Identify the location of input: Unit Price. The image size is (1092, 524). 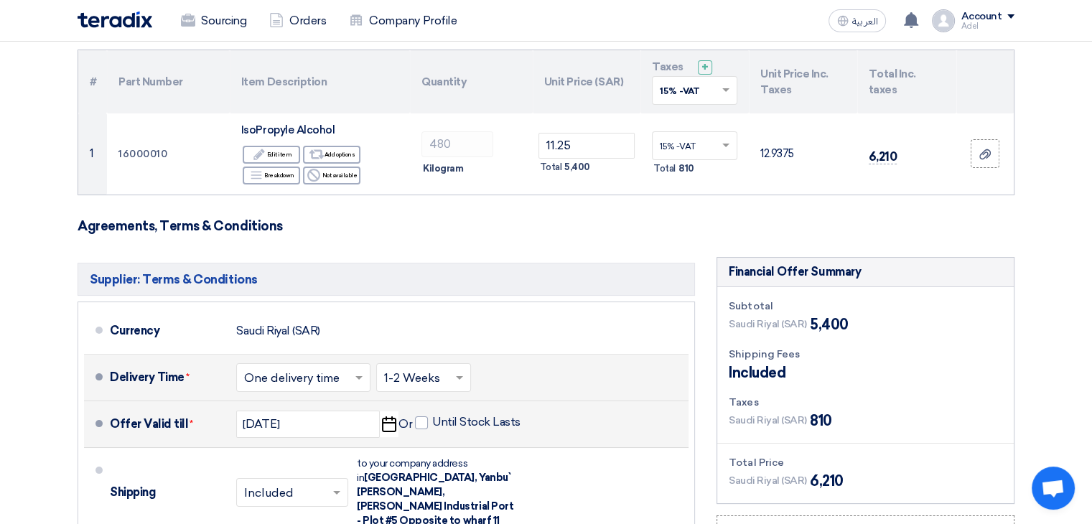
(587, 146).